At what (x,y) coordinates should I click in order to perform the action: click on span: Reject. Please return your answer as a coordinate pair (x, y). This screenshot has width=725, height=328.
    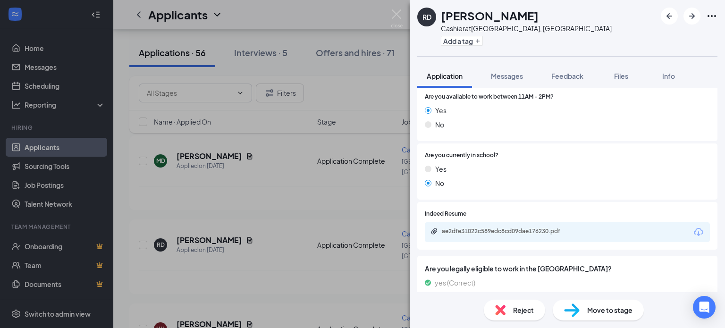
    Looking at the image, I should click on (523, 310).